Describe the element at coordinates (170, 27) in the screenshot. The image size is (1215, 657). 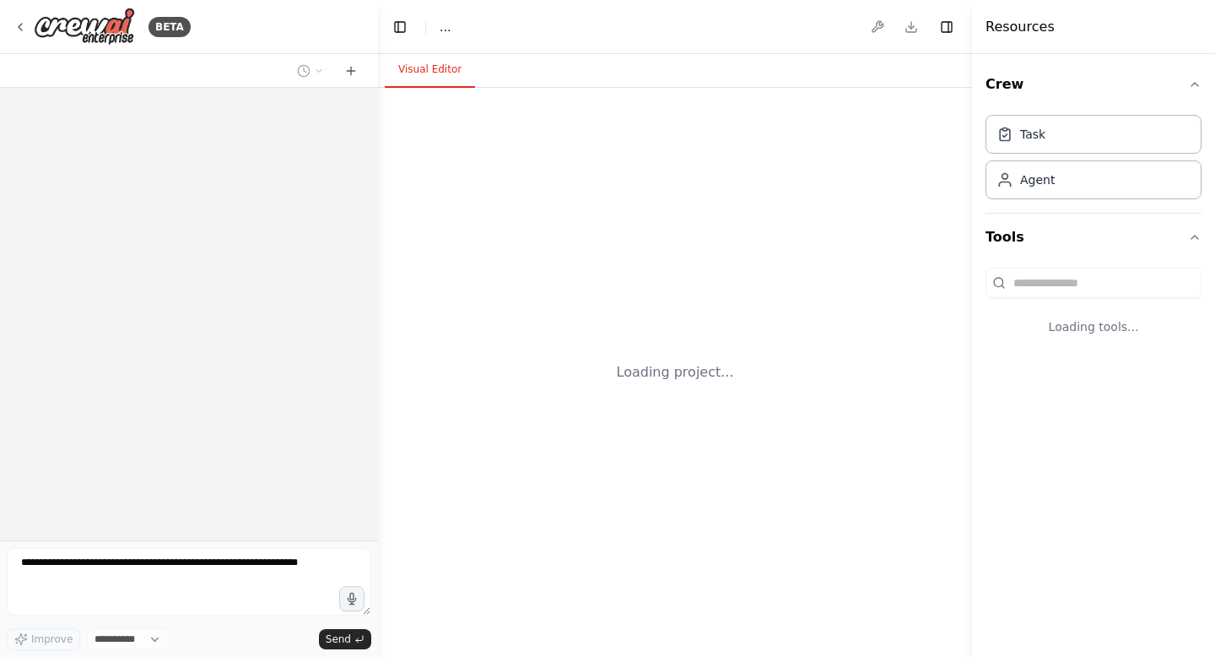
I see `div: BETA` at that location.